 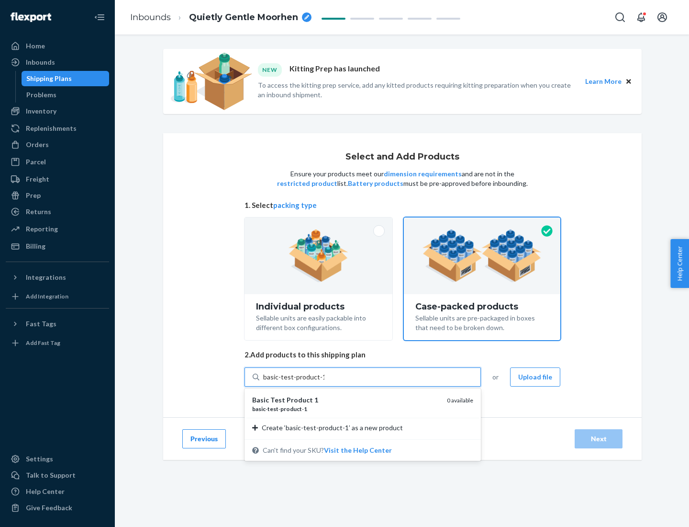 What do you see at coordinates (57, 459) in the screenshot?
I see `a: Settings` at bounding box center [57, 459].